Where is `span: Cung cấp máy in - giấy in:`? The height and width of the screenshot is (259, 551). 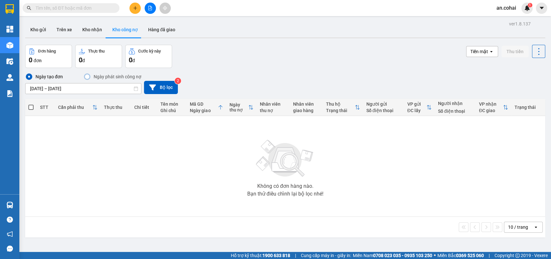 span: Cung cấp máy in - giấy in: is located at coordinates (326, 256).